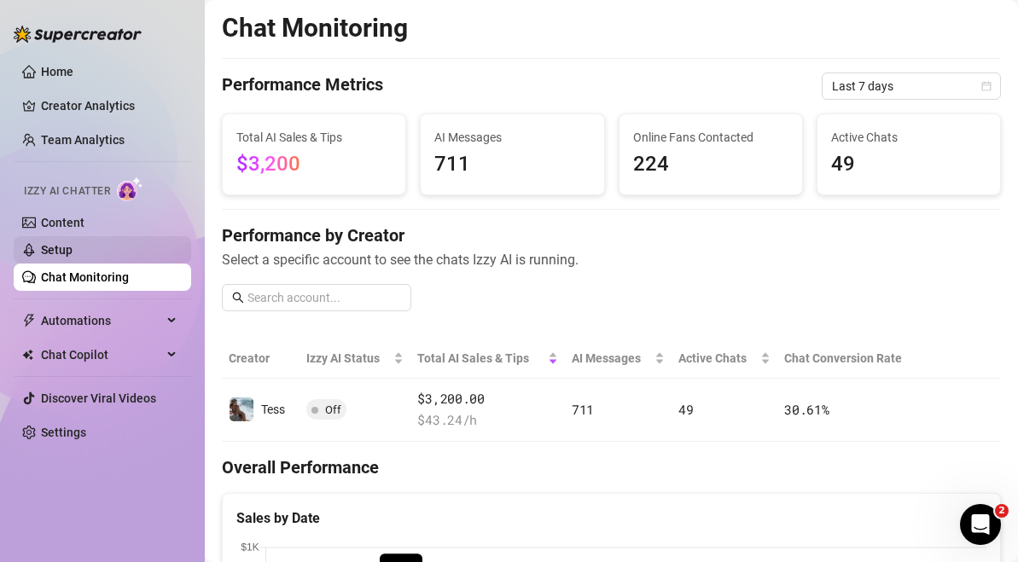 This screenshot has width=1018, height=562. Describe the element at coordinates (98, 398) in the screenshot. I see `a: Discover Viral Videos` at that location.